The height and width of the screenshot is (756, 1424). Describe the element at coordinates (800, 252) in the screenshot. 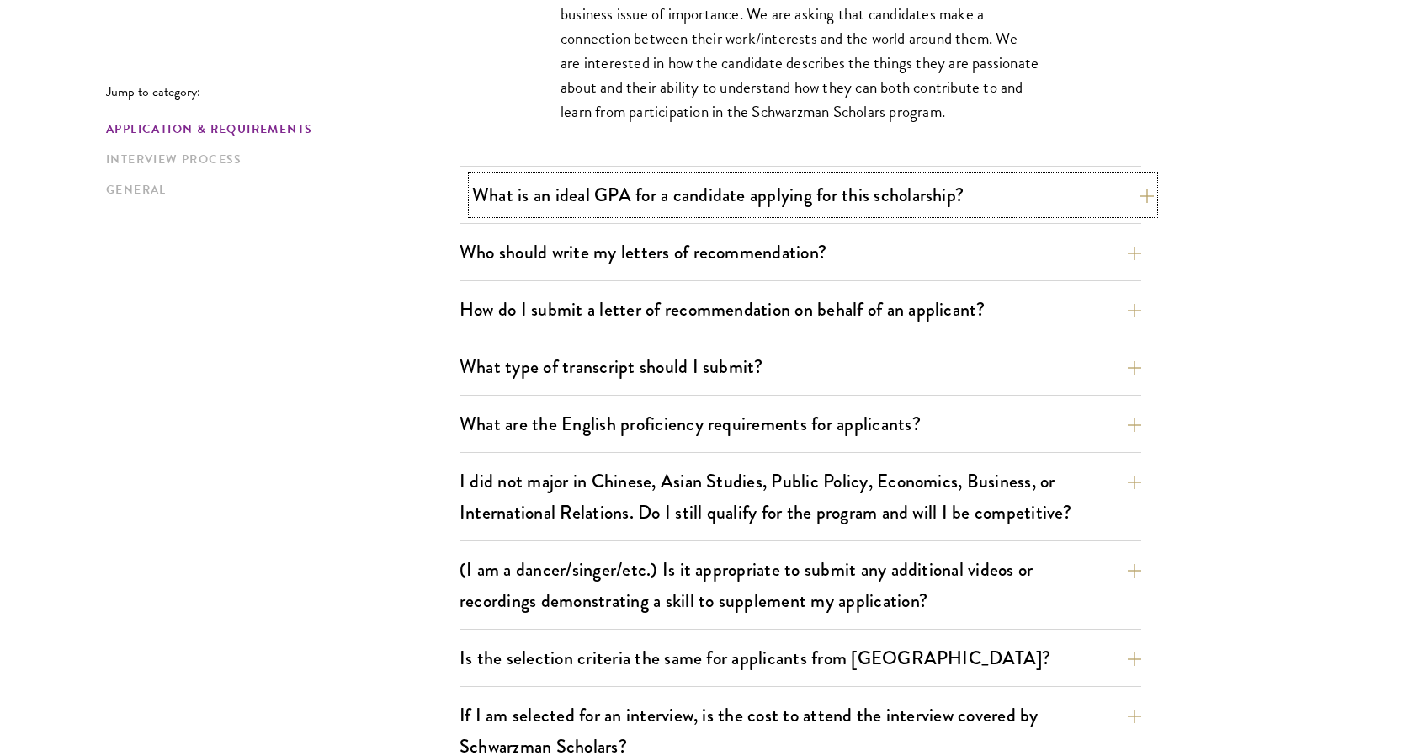

I see `button: Who should write my letters of recommendation?` at that location.